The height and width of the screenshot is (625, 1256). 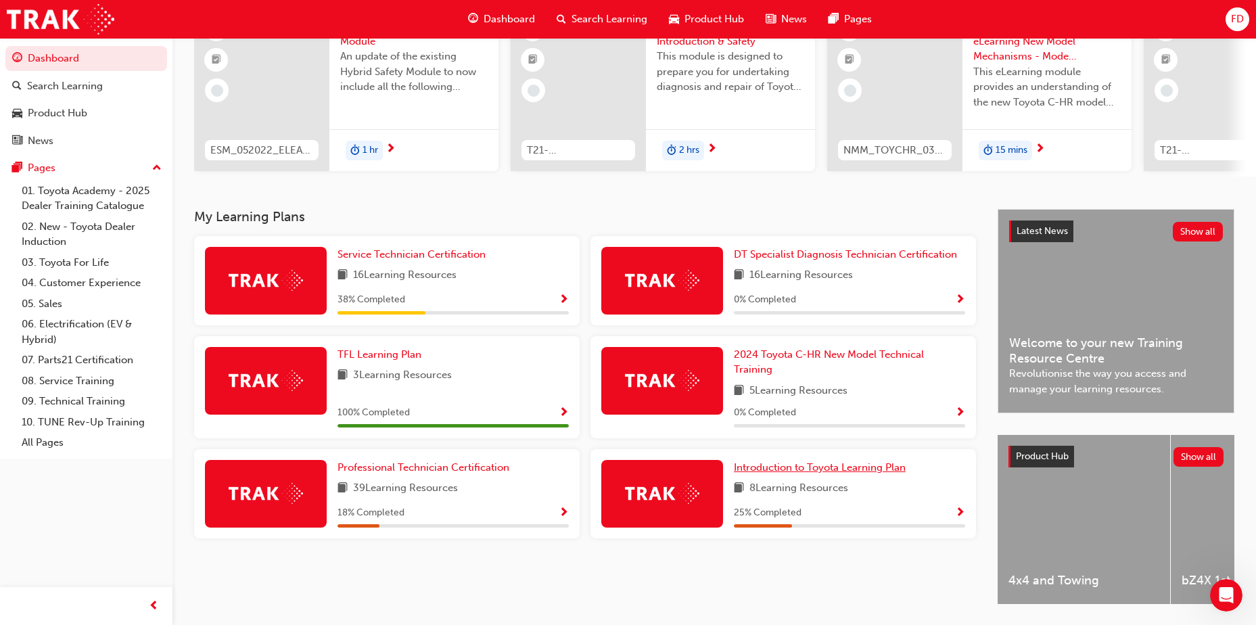 What do you see at coordinates (849, 362) in the screenshot?
I see `a: 2024 Toyota C-HR New Model Technical Training` at bounding box center [849, 362].